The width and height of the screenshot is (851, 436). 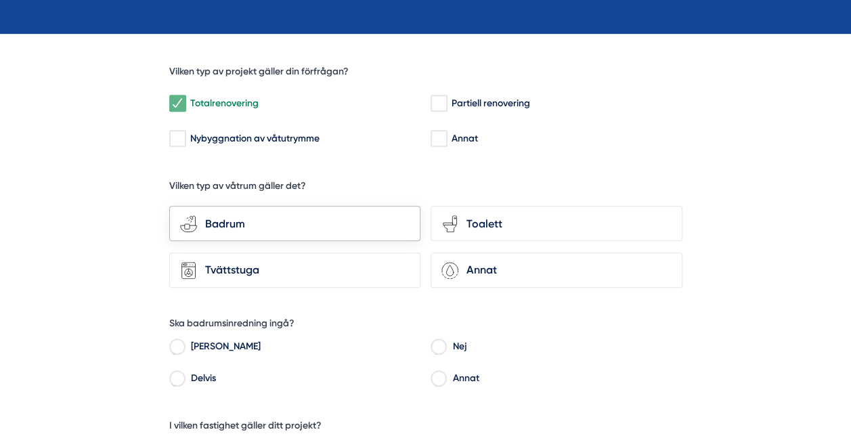 What do you see at coordinates (177, 381) in the screenshot?
I see `input: Delvis` at bounding box center [177, 381].